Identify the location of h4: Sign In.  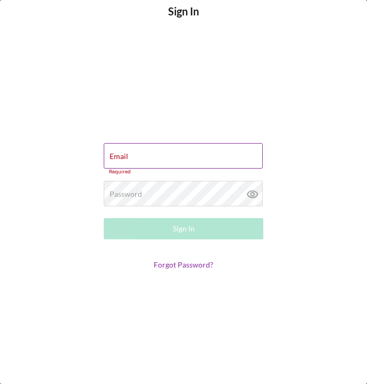
(184, 19).